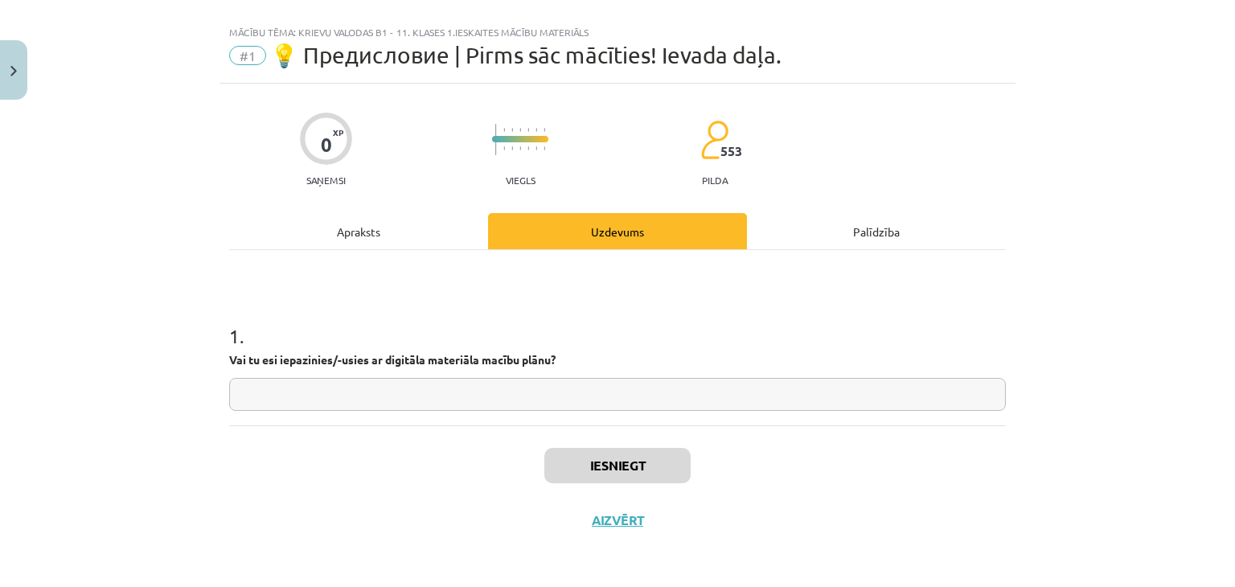  Describe the element at coordinates (617, 520) in the screenshot. I see `button: Aizvērt` at that location.